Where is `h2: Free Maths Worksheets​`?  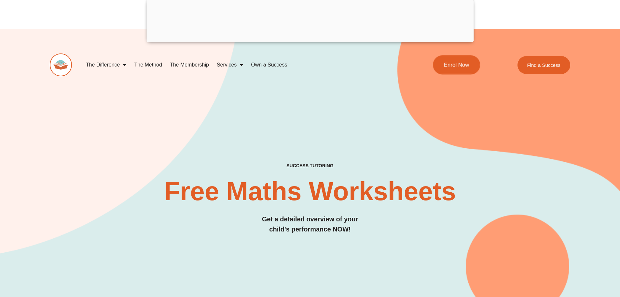 h2: Free Maths Worksheets​ is located at coordinates (310, 191).